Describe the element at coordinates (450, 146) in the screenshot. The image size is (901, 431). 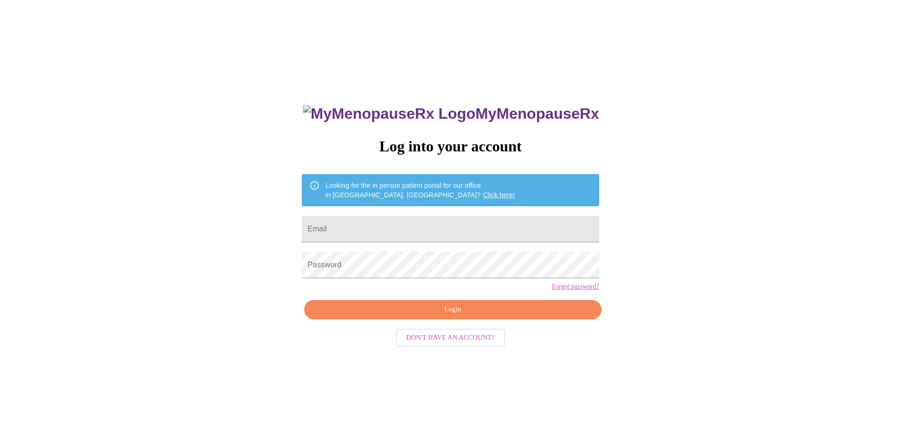
I see `h3: Log into your account` at that location.